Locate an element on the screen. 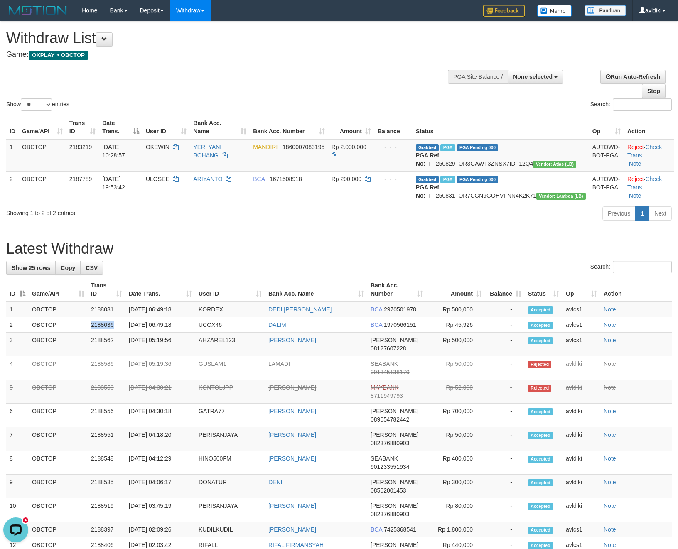 Image resolution: width=678 pixels, height=549 pixels. span: Copy 08562001453 to clipboard is located at coordinates (389, 491).